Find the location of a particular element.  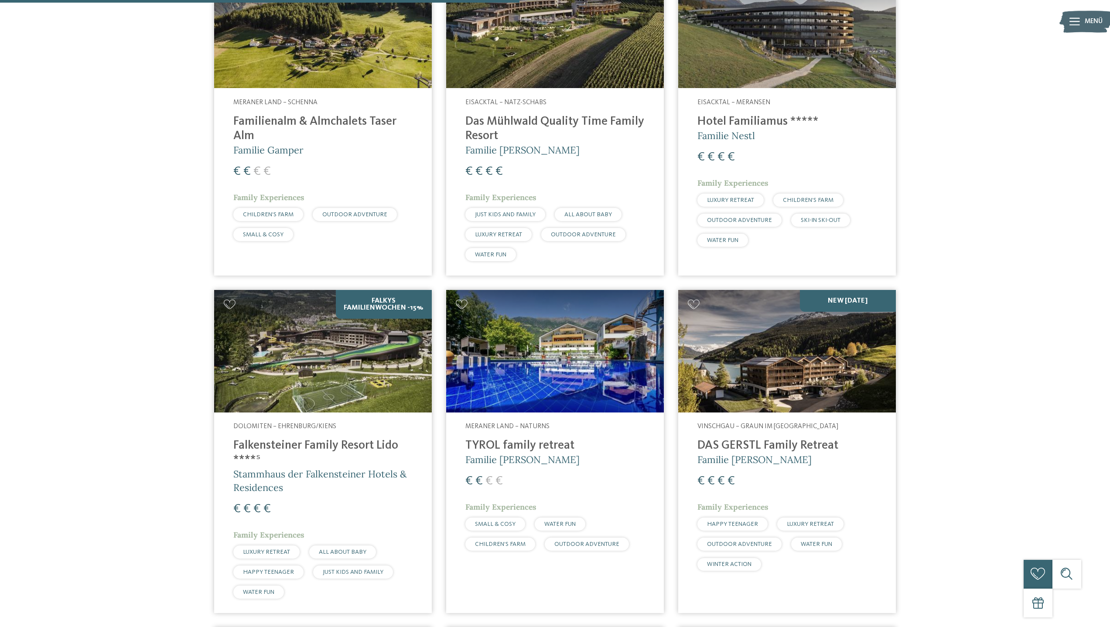

span: Eisacktal – Meransen is located at coordinates (734, 103).